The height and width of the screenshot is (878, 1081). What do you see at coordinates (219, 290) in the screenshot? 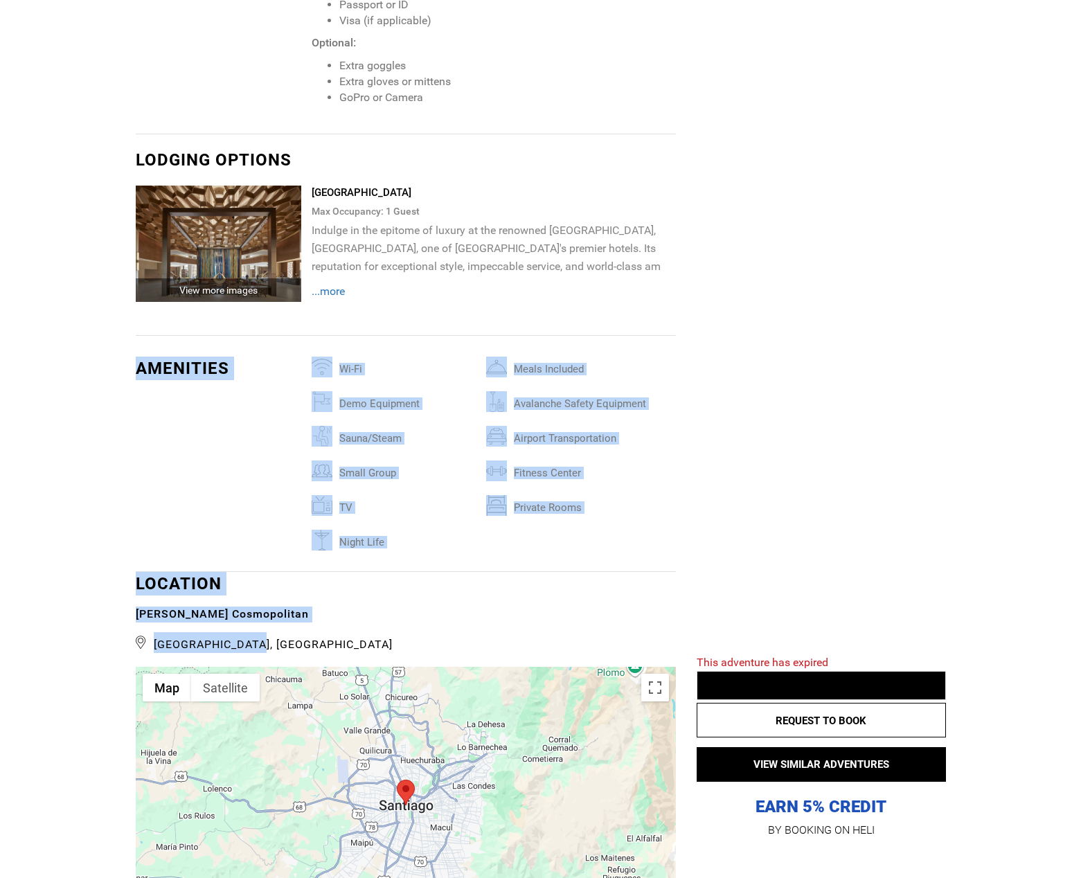
I see `div: View more images` at bounding box center [219, 290].